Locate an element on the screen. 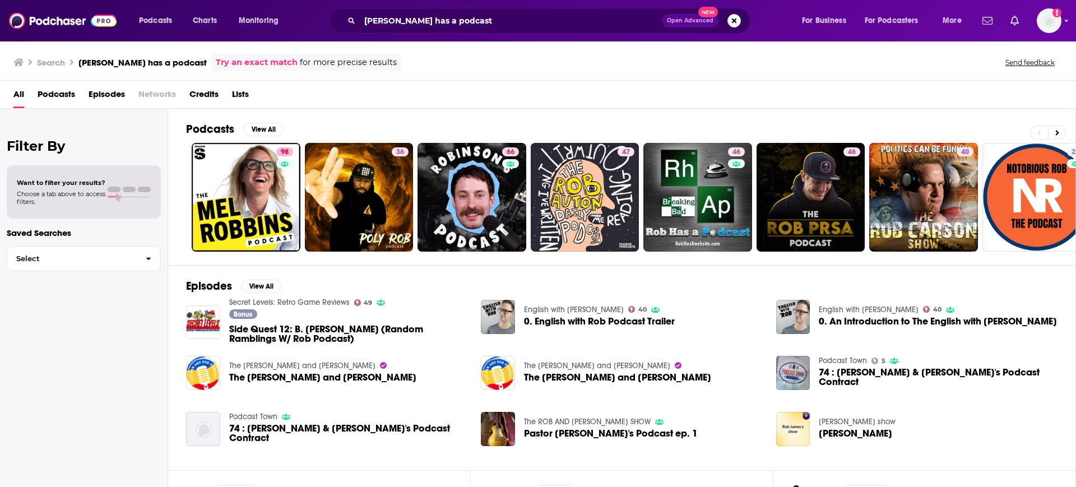 The width and height of the screenshot is (1076, 487). img: The Dan and Rob Podcast is located at coordinates (498, 373).